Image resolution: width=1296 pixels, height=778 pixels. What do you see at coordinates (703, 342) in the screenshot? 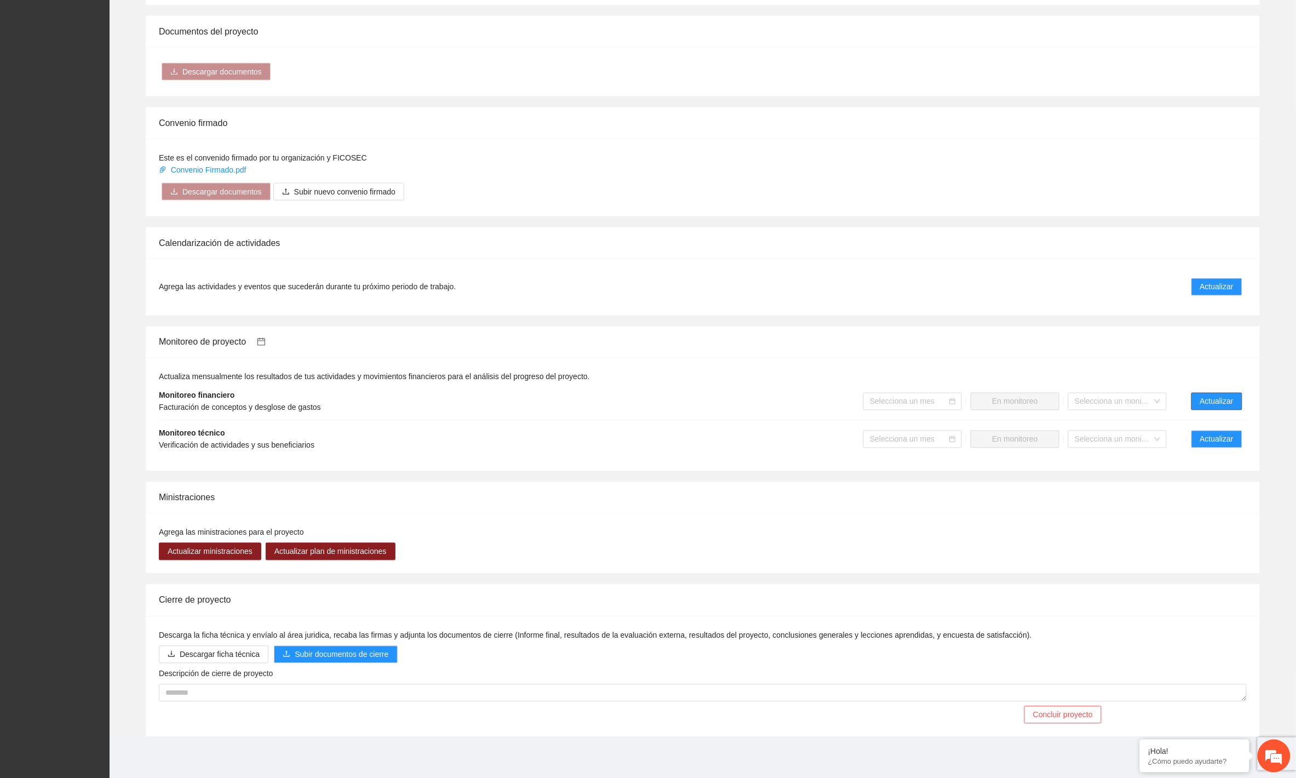
I see `div: Monitoreo de proyecto` at bounding box center [703, 342].